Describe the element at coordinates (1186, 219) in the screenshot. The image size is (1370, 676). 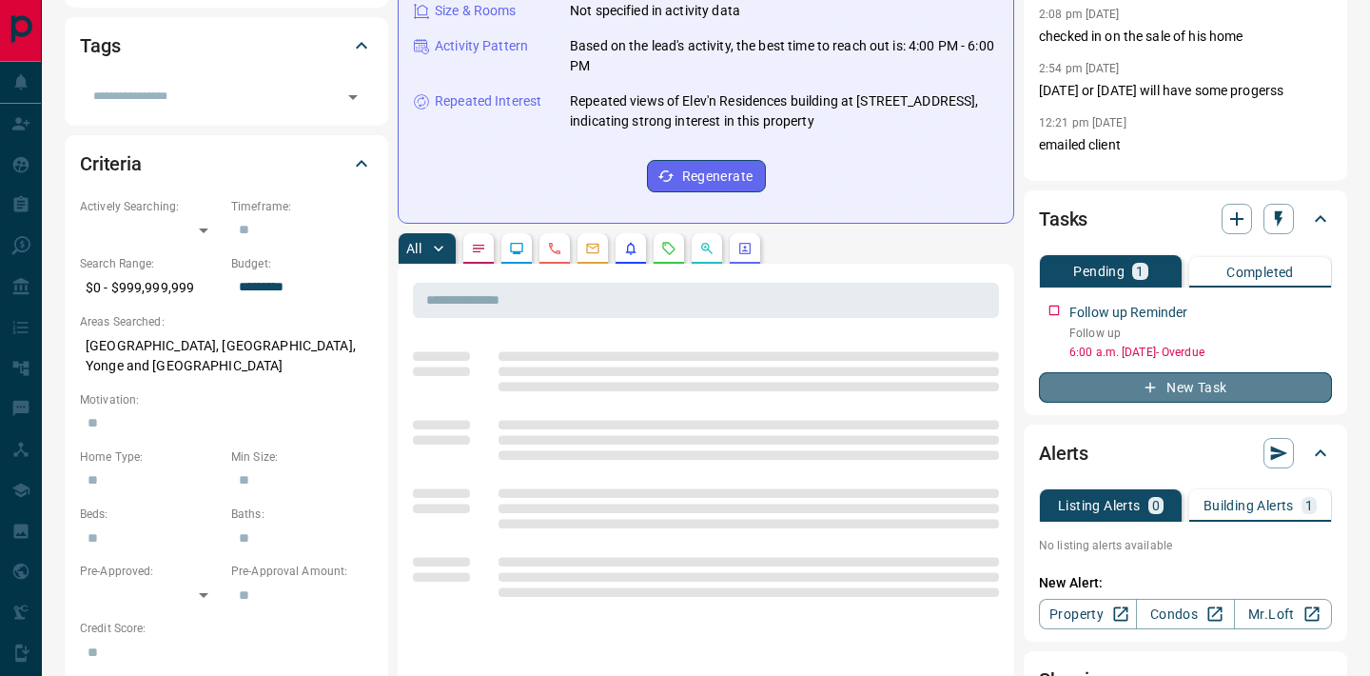
I see `div: Tasks` at that location.